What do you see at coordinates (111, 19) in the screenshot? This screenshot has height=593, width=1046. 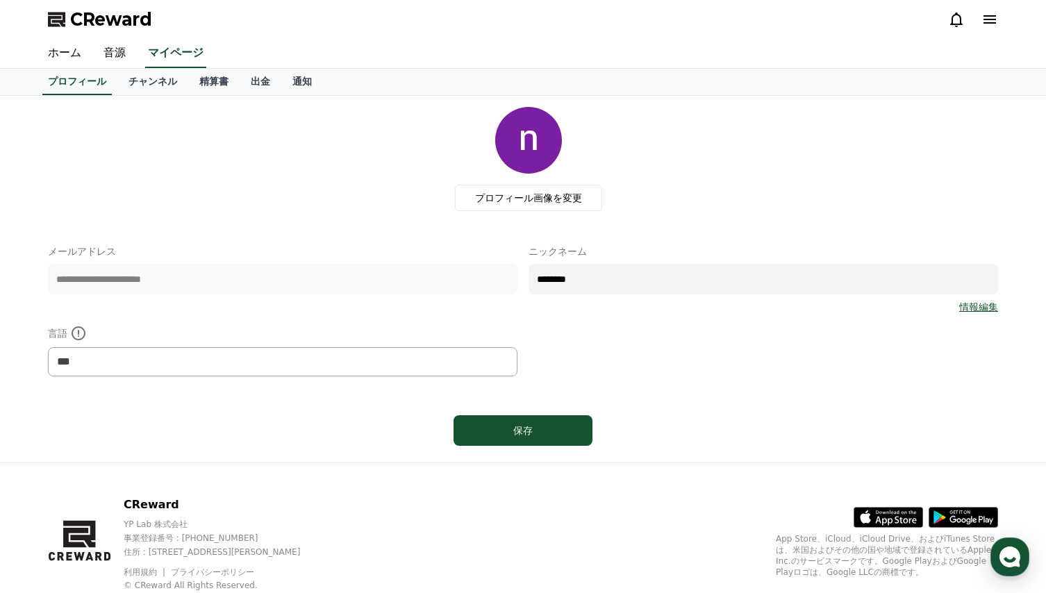 I see `span: CReward` at bounding box center [111, 19].